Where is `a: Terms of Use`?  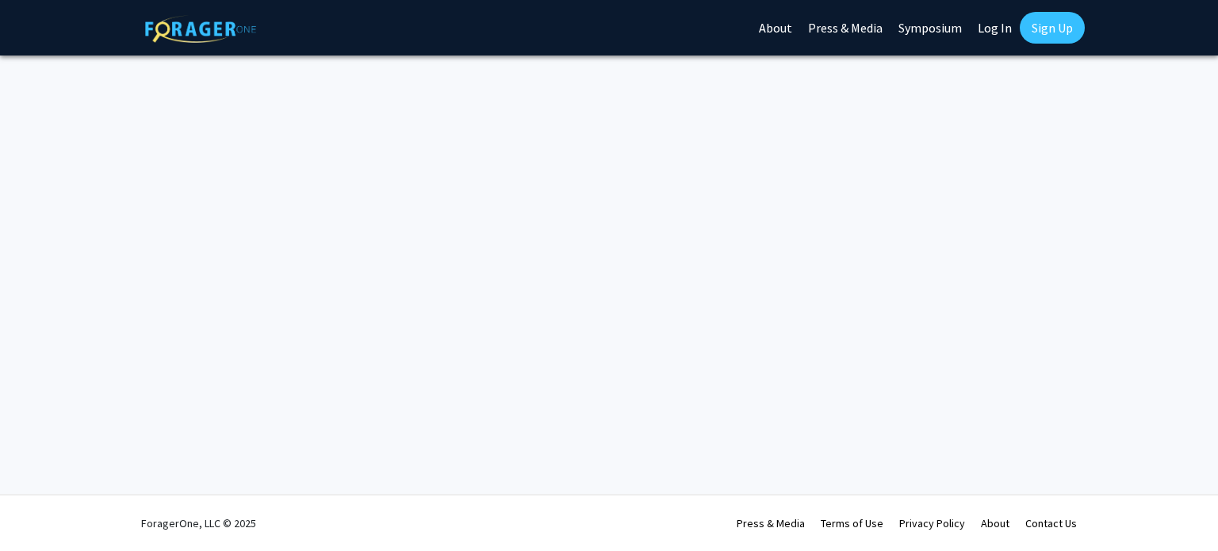 a: Terms of Use is located at coordinates (851, 523).